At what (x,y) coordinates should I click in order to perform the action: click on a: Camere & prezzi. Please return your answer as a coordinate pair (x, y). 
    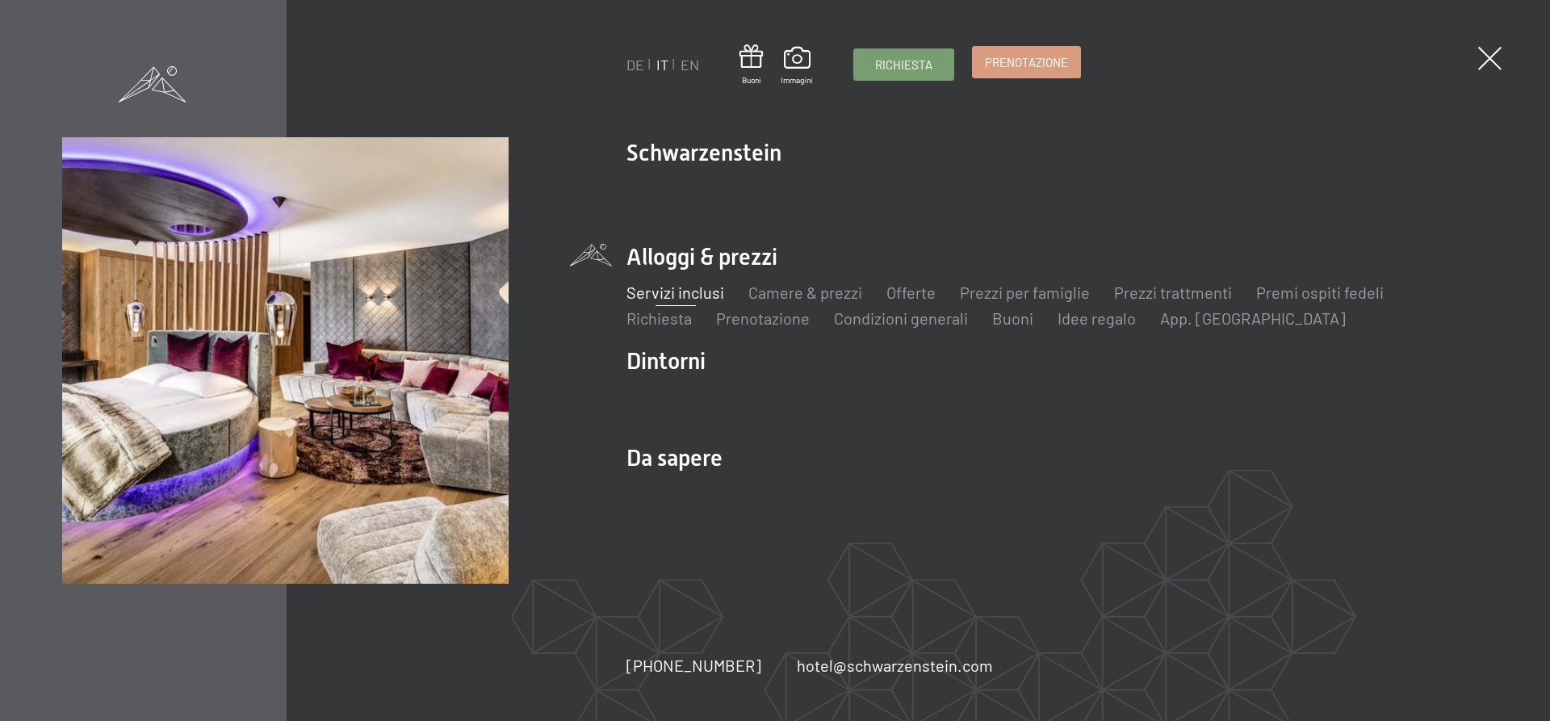
    Looking at the image, I should click on (805, 292).